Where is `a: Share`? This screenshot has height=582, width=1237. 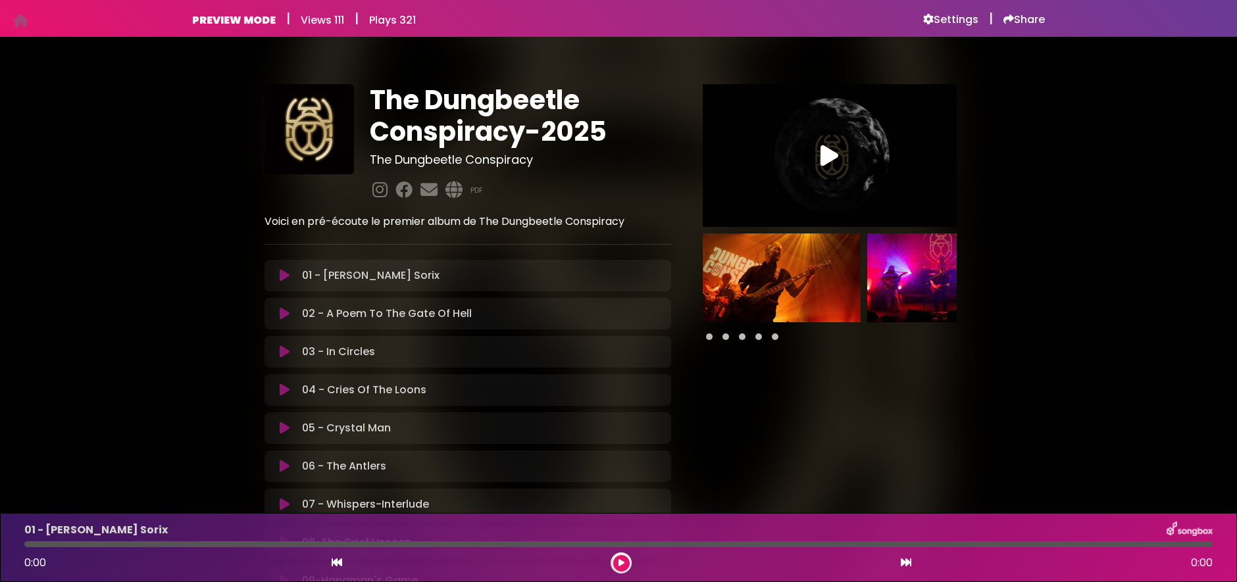
a: Share is located at coordinates (1024, 20).